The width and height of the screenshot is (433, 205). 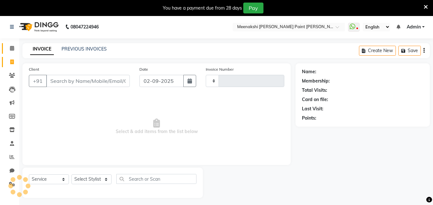 What do you see at coordinates (202, 8) in the screenshot?
I see `div: You have a payment due from 28 days` at bounding box center [202, 8].